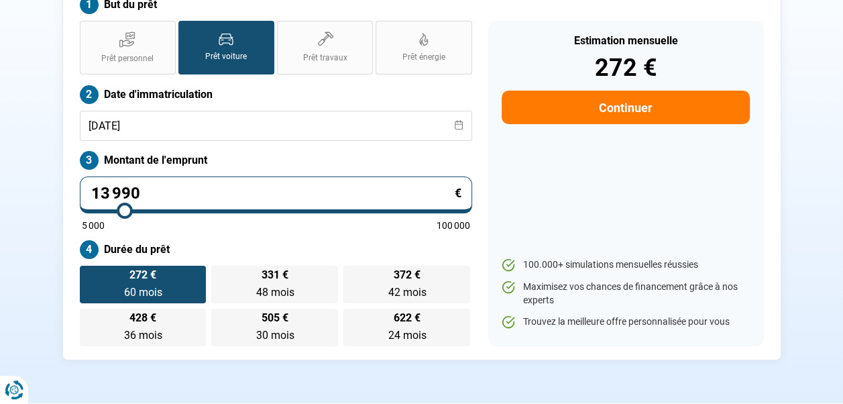 The height and width of the screenshot is (404, 843). I want to click on span: Prêt personnel, so click(127, 58).